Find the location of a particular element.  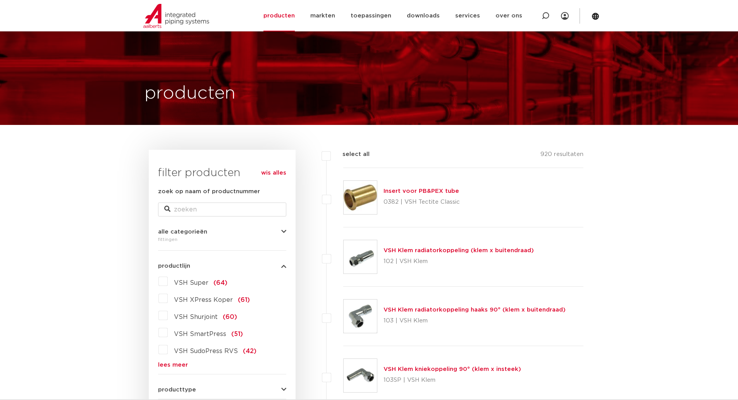

p: 103 | VSH Klem is located at coordinates (475, 321).